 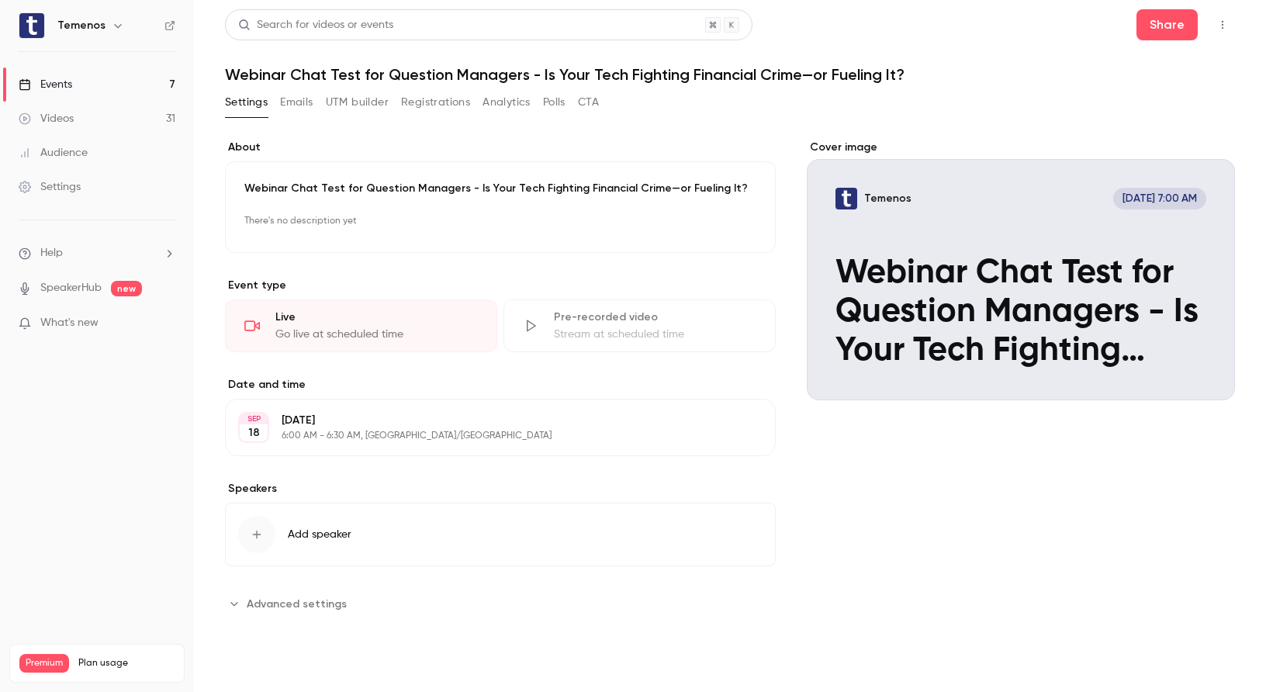 I want to click on p: There's no description yet, so click(x=500, y=221).